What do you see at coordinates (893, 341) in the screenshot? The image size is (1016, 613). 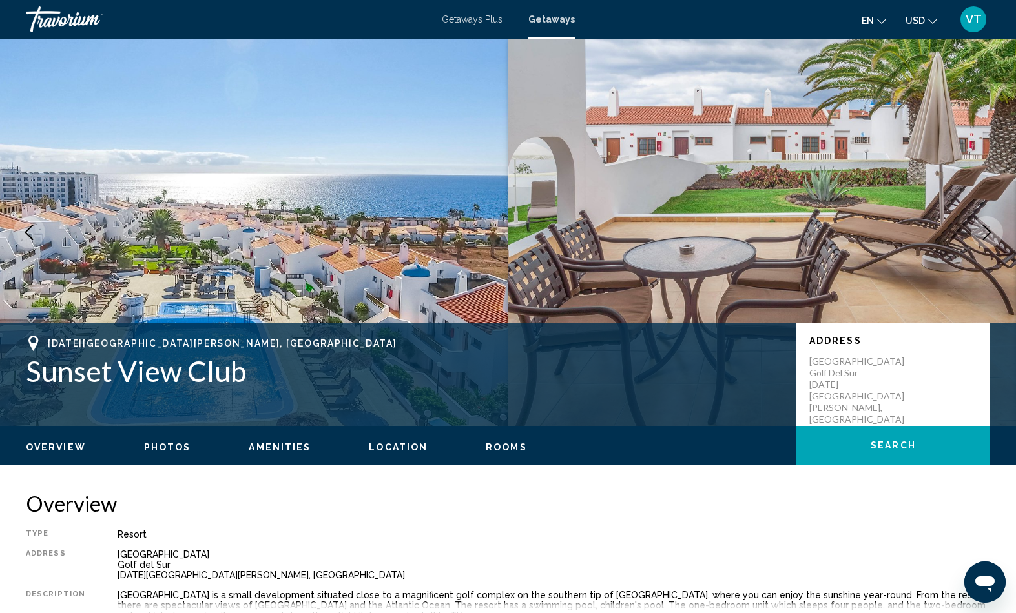 I see `p: Address` at bounding box center [893, 341].